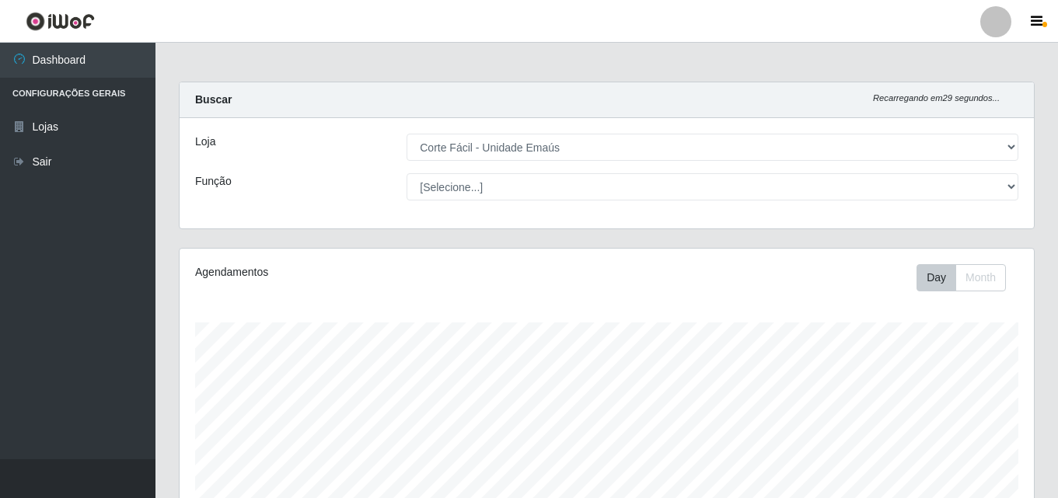 Image resolution: width=1058 pixels, height=498 pixels. Describe the element at coordinates (213, 99) in the screenshot. I see `strong: Buscar` at that location.